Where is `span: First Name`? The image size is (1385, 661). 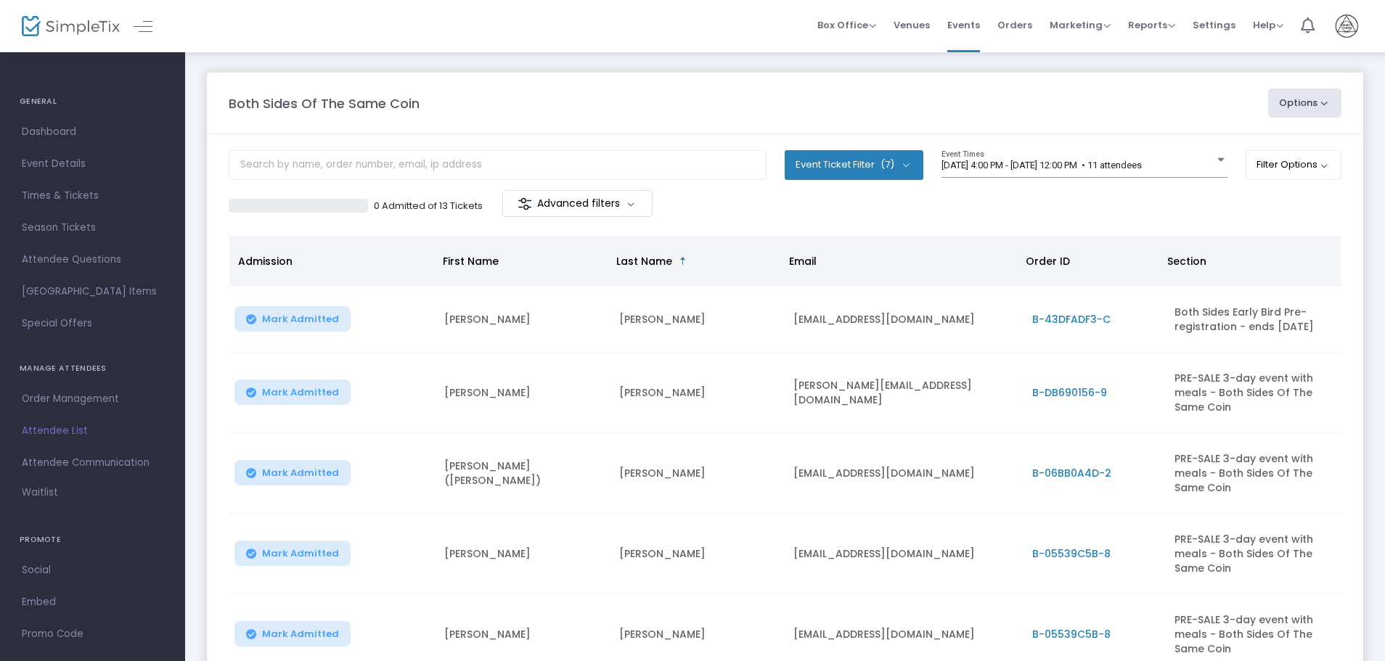 span: First Name is located at coordinates (470, 261).